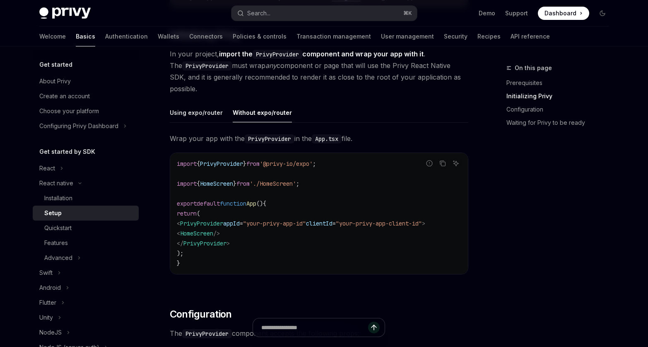 The width and height of the screenshot is (648, 347). What do you see at coordinates (86, 111) in the screenshot?
I see `a: Choose your platform` at bounding box center [86, 111].